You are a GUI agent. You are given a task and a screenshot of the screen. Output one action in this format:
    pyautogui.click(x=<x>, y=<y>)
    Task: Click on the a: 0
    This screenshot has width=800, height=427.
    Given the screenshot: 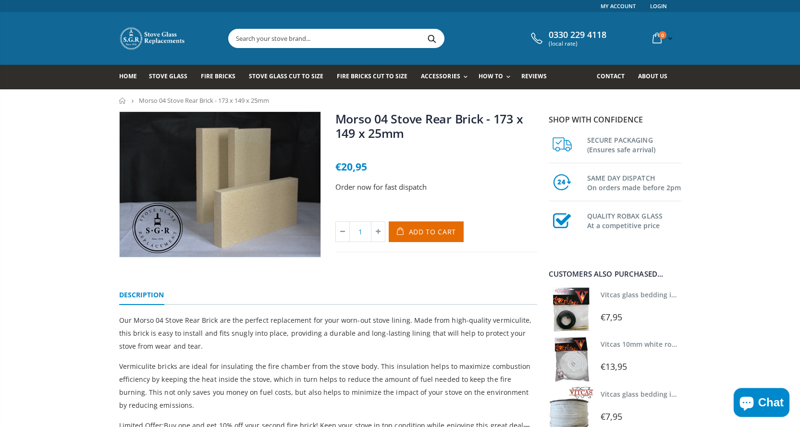 What is the action you would take?
    pyautogui.click(x=662, y=38)
    